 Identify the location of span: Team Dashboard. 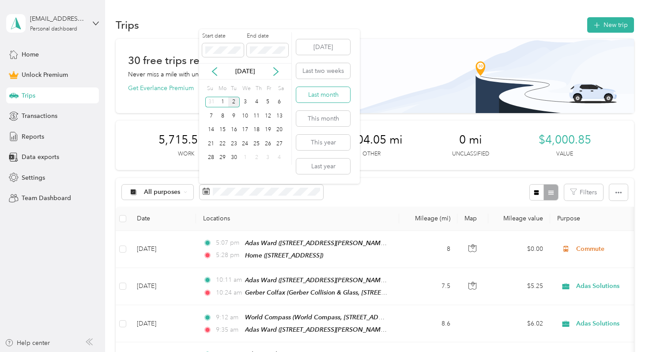
(46, 198).